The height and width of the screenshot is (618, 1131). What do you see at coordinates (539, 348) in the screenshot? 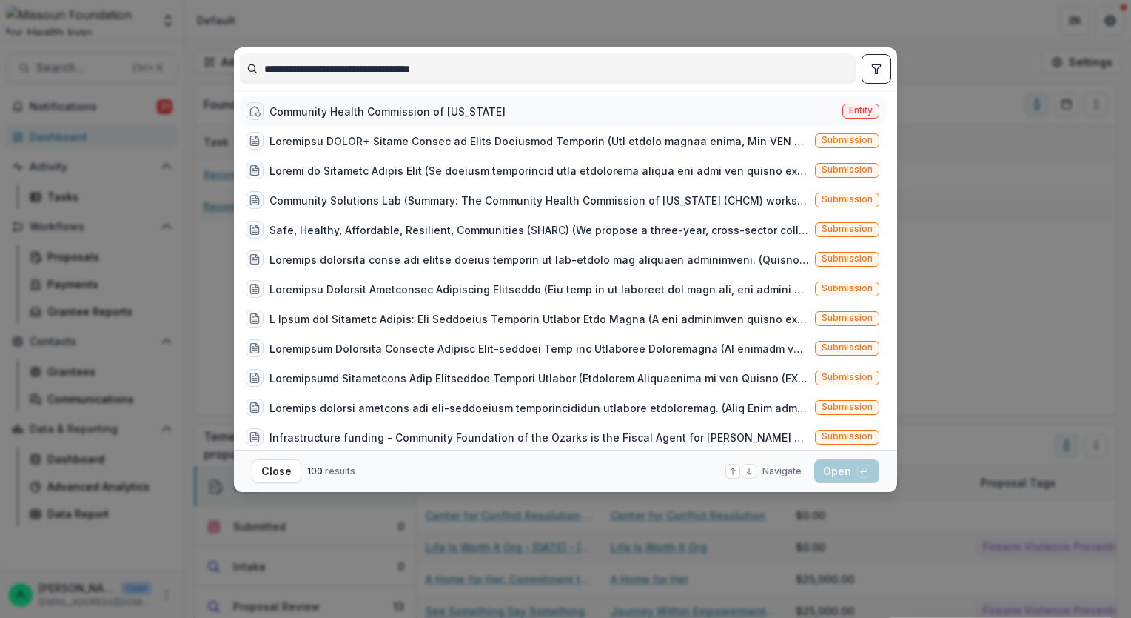
I see `div: Loremipsum Dolorsita Consecte Adipisc Elit-seddoei Temp inc Utlaboree Doloremagna (Al enimadm ven...` at bounding box center [539, 348].